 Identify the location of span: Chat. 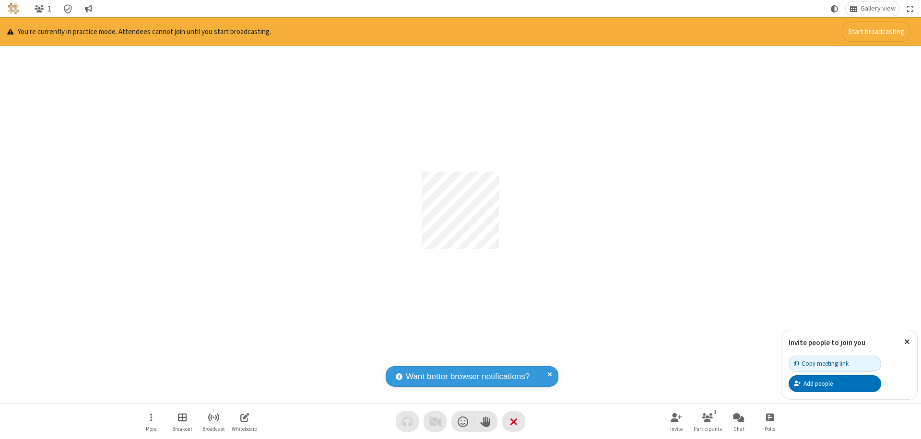
(739, 429).